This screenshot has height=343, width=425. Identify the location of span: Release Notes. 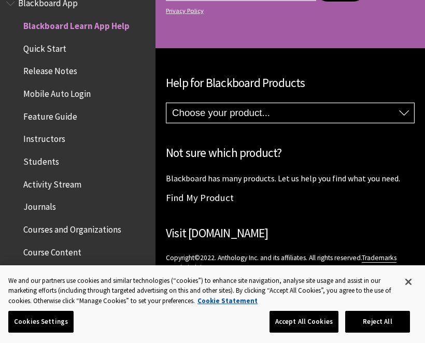
(50, 69).